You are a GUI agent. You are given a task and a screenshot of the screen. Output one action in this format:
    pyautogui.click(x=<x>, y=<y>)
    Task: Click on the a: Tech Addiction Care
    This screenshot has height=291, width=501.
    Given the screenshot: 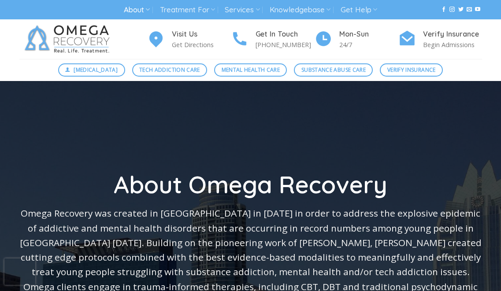 What is the action you would take?
    pyautogui.click(x=170, y=70)
    